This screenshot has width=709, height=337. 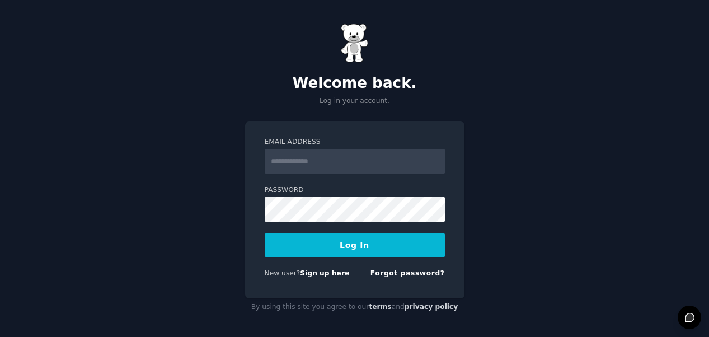 What do you see at coordinates (408, 273) in the screenshot?
I see `a: Forgot password?` at bounding box center [408, 273].